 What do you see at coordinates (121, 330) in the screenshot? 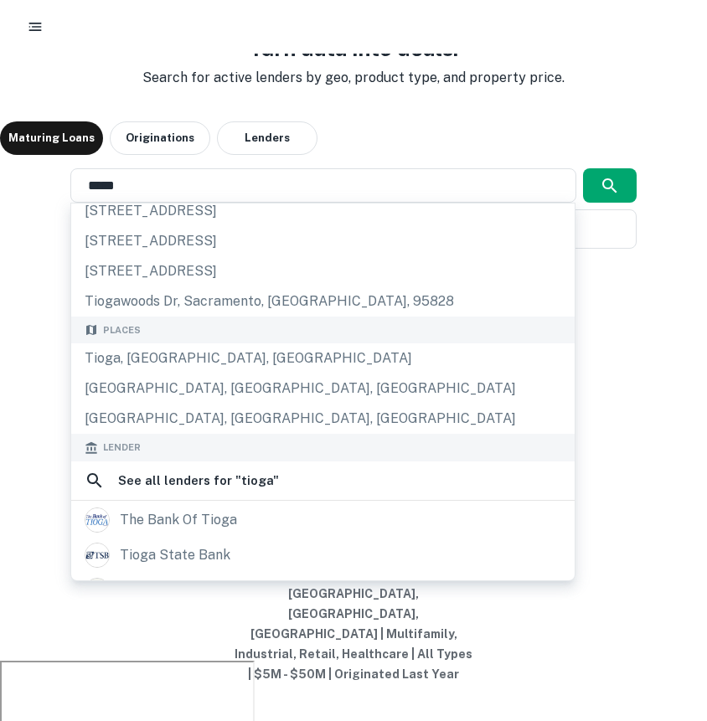
I see `span: Places` at bounding box center [121, 330].